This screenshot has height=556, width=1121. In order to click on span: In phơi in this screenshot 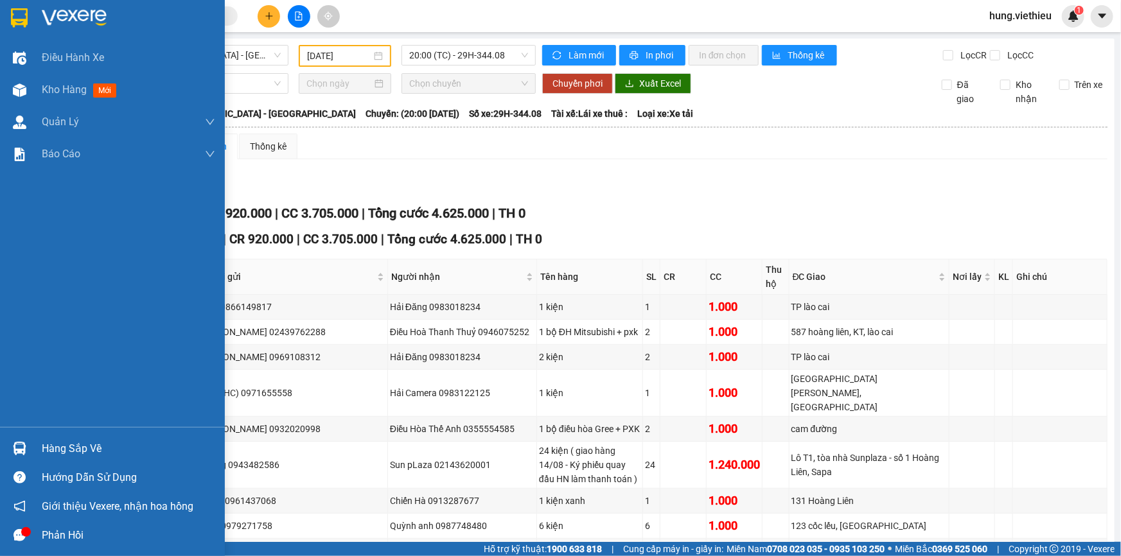, I will do `click(660, 55)`.